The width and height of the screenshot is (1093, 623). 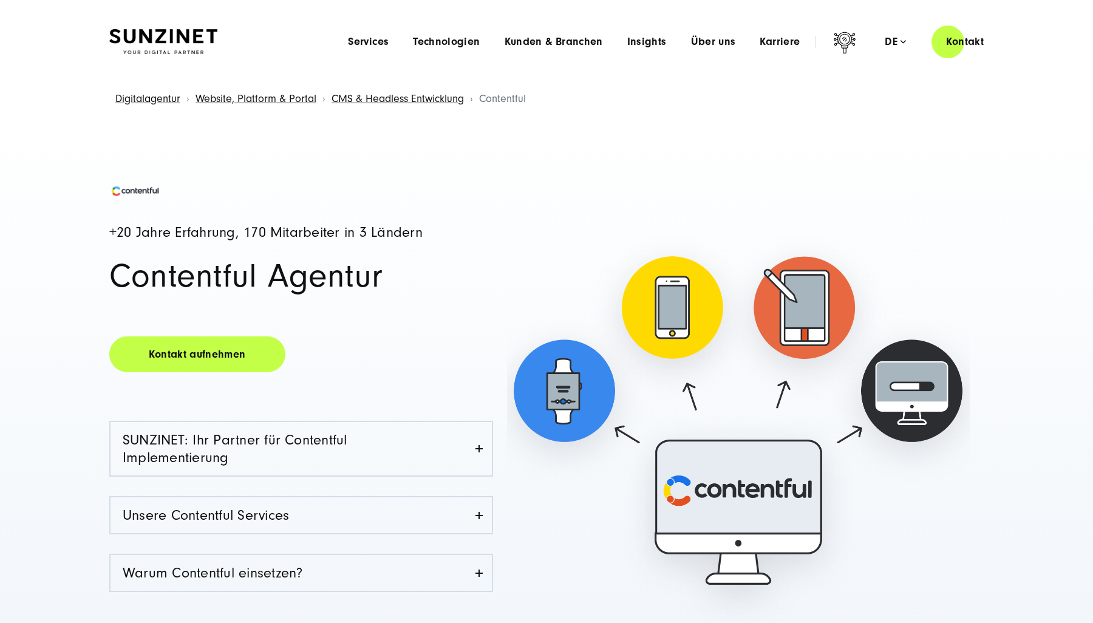 I want to click on a: Kontakt aufnehmen, so click(x=197, y=354).